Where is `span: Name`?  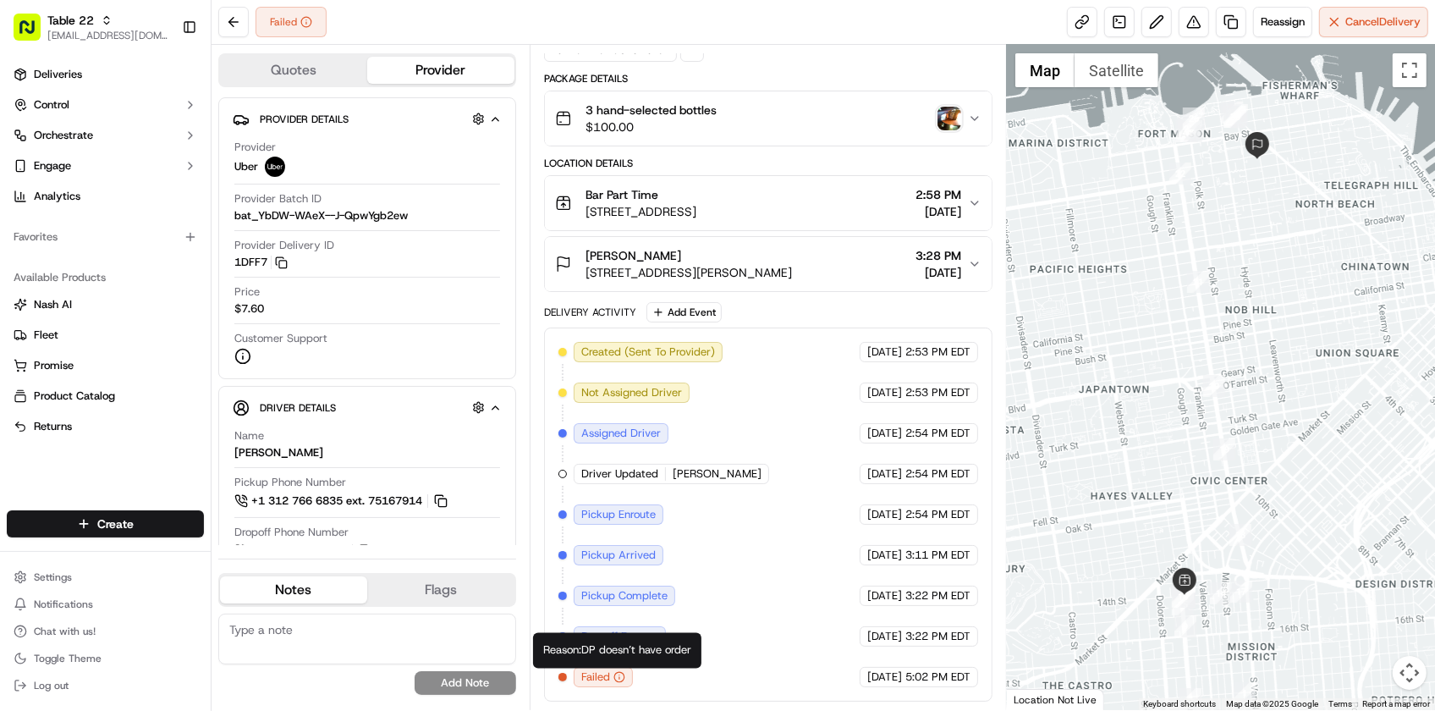
span: Name is located at coordinates (249, 436).